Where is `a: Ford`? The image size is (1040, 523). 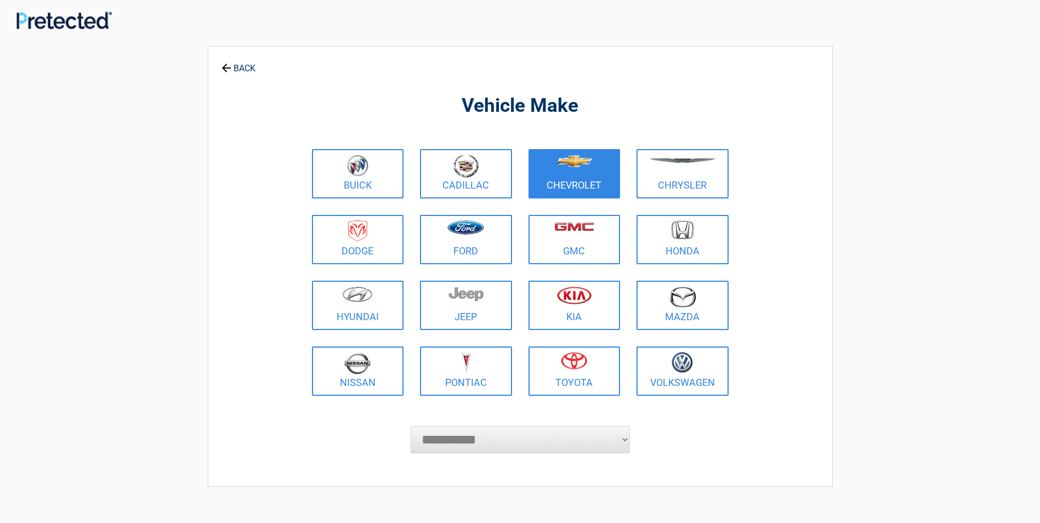 a: Ford is located at coordinates (466, 240).